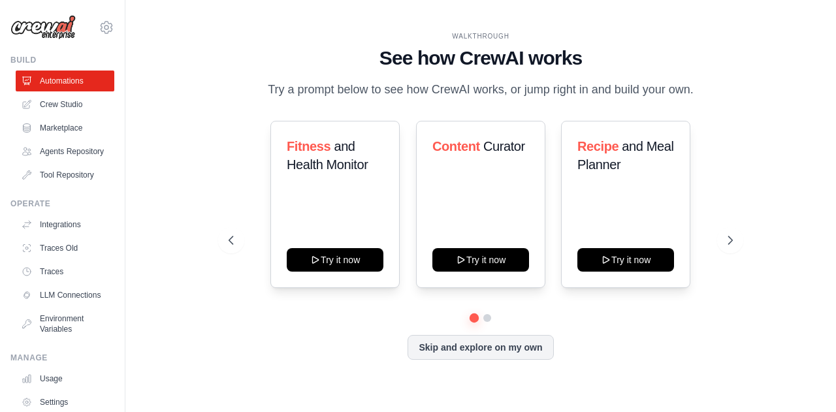 This screenshot has width=836, height=412. I want to click on div: Build, so click(62, 60).